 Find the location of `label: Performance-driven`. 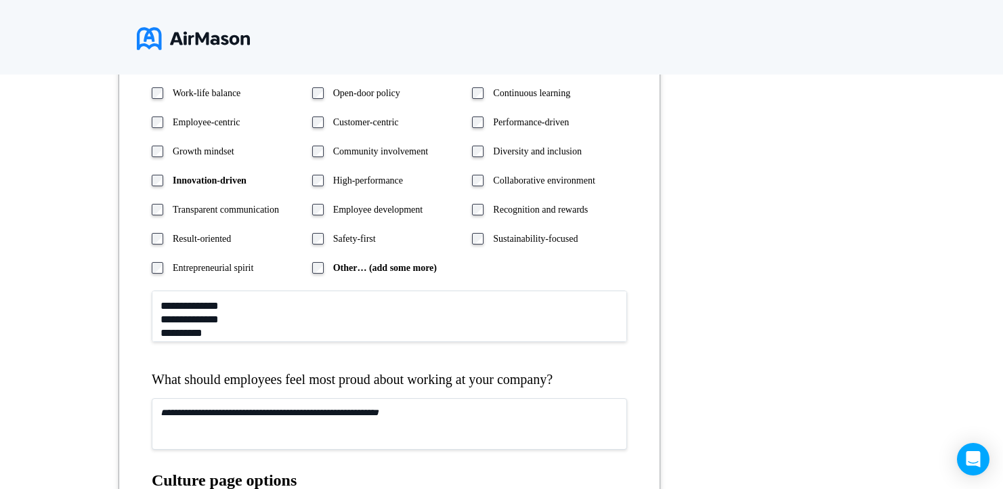

label: Performance-driven is located at coordinates (531, 122).